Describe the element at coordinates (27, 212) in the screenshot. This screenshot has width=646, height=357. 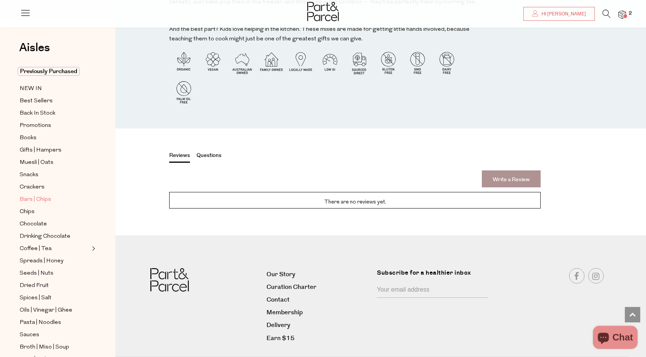
I see `span: Chips` at that location.